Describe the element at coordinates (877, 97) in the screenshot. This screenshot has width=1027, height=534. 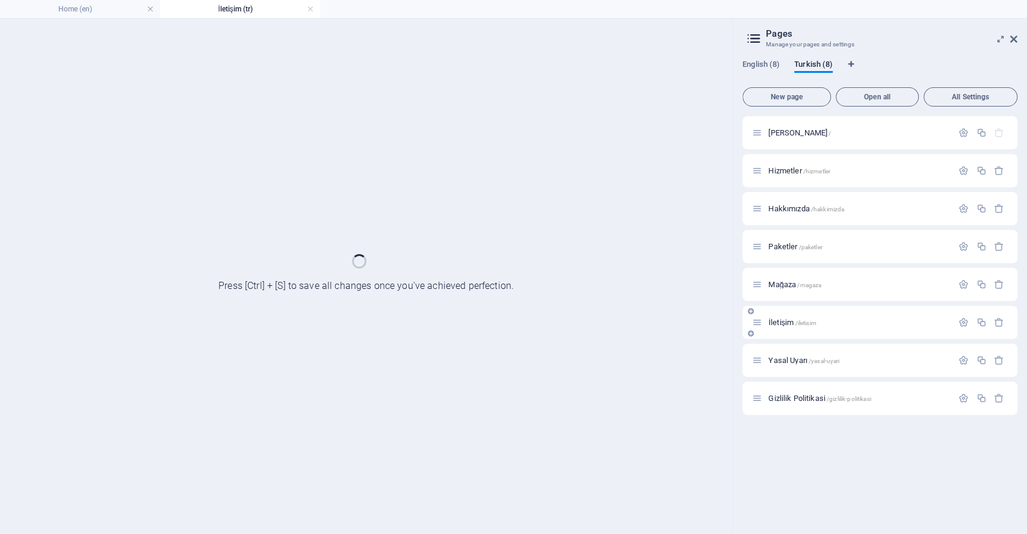
I see `button: Open all` at that location.